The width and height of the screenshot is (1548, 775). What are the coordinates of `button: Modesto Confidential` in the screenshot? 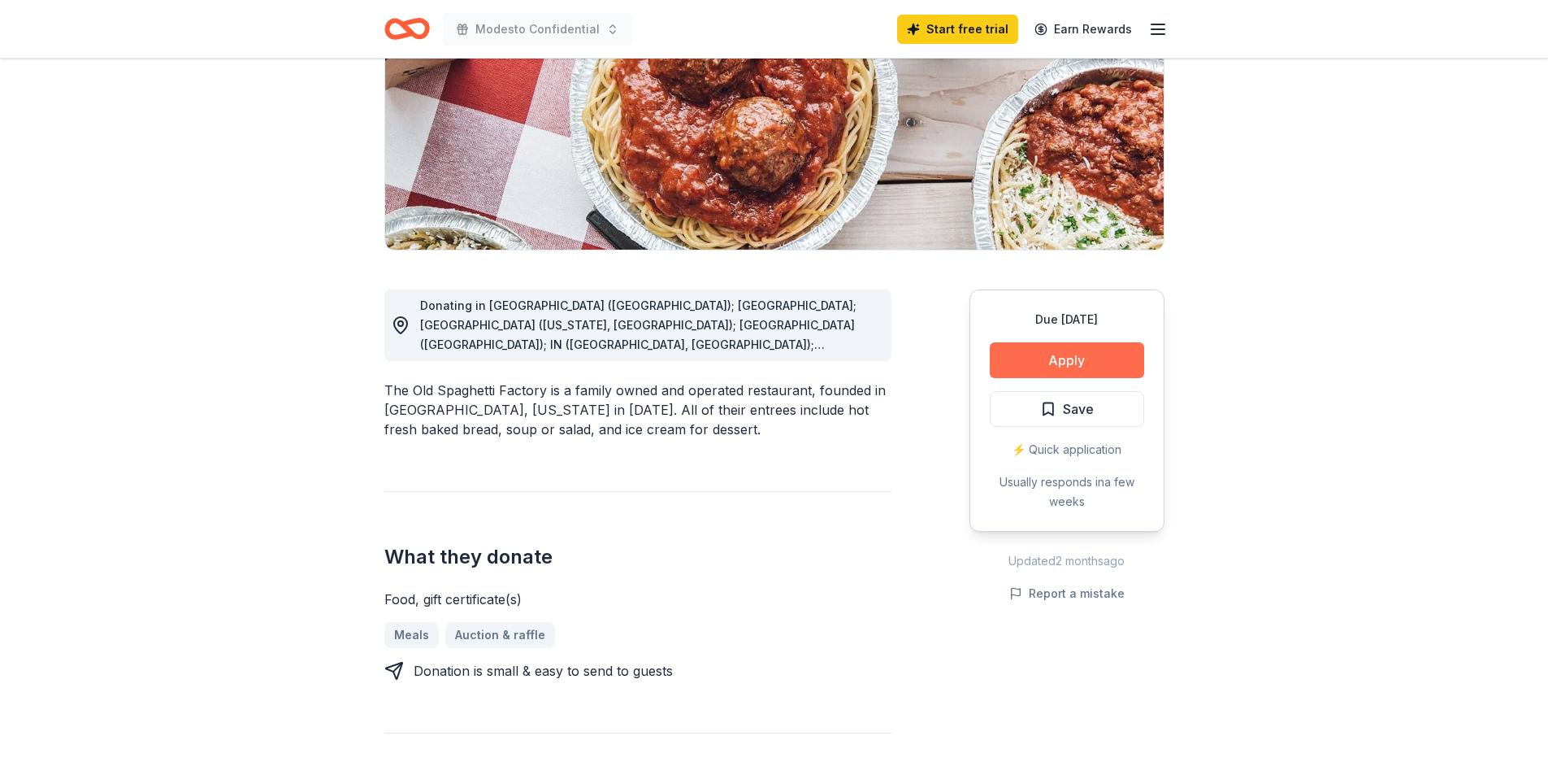 It's located at (537, 29).